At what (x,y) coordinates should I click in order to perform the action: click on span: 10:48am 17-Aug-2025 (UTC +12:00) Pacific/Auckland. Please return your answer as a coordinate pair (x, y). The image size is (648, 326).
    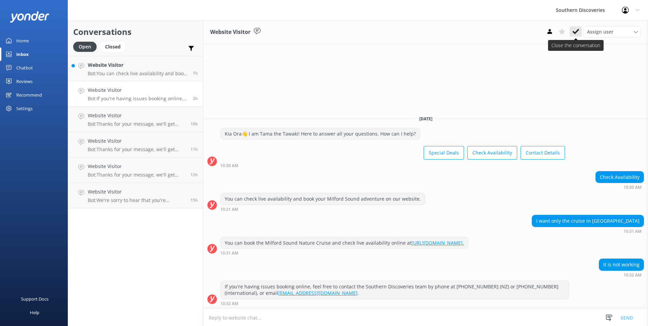
    Looking at the image, I should click on (195, 73).